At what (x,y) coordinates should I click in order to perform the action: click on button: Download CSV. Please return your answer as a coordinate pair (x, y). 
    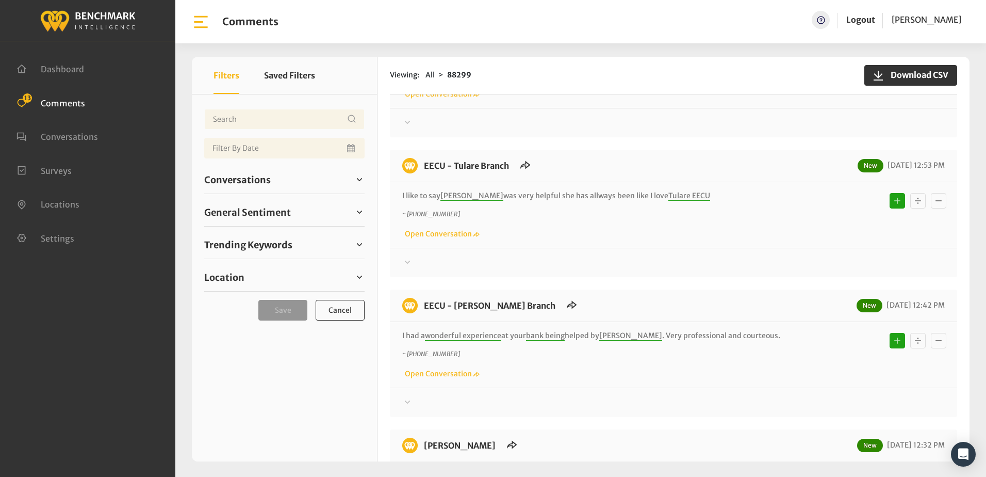
    Looking at the image, I should click on (911, 75).